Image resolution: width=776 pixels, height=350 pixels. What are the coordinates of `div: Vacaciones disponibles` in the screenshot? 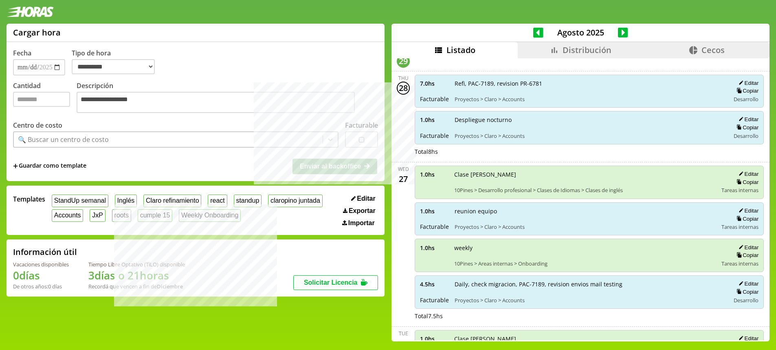 It's located at (41, 264).